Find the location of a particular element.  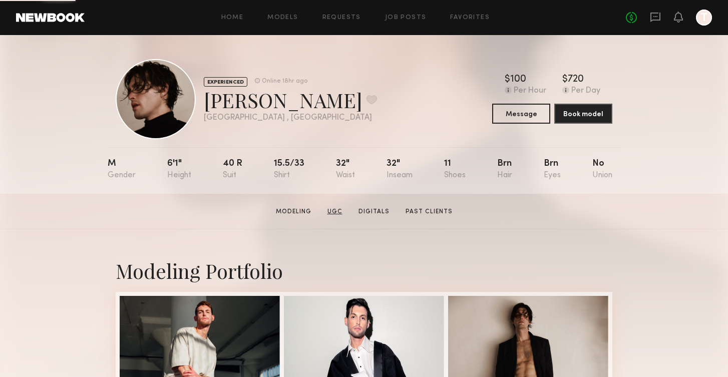

a: Book model is located at coordinates (583, 114).